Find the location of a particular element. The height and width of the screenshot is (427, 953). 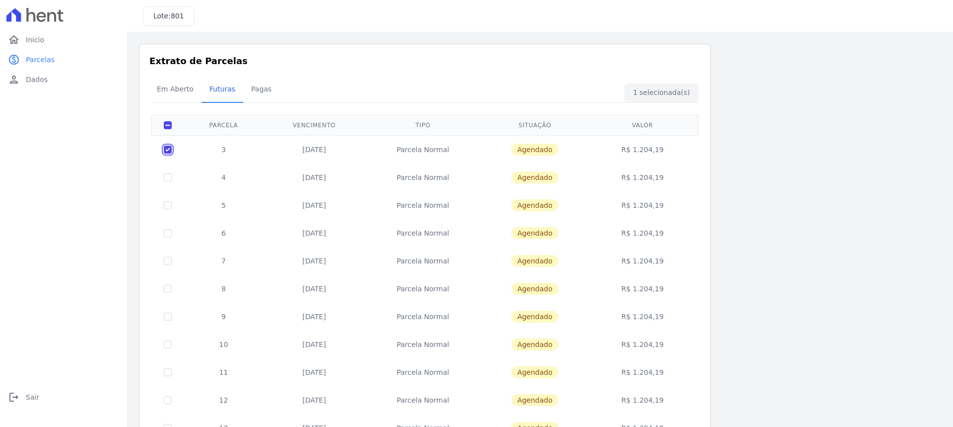

h3: Extrato de Parcelas is located at coordinates (425, 61).